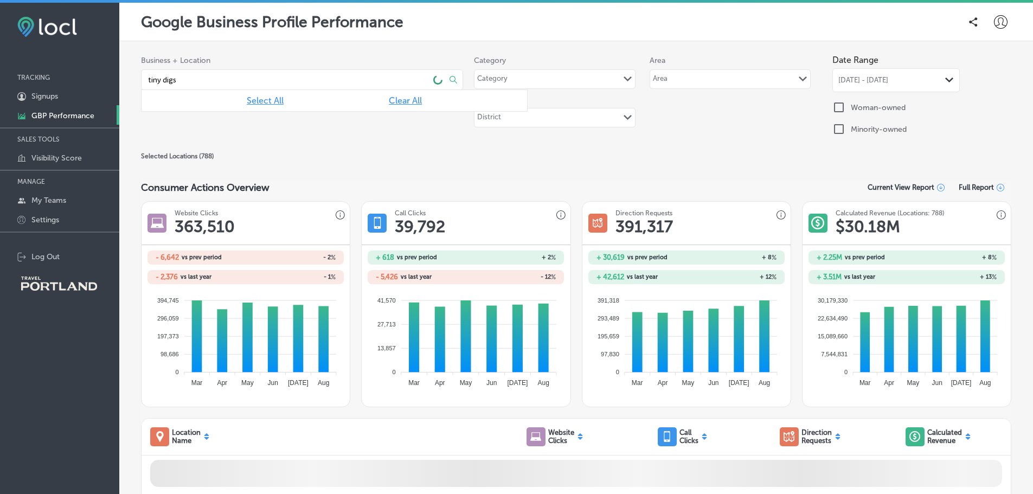  Describe the element at coordinates (608, 318) in the screenshot. I see `tspan: 293,489` at that location.